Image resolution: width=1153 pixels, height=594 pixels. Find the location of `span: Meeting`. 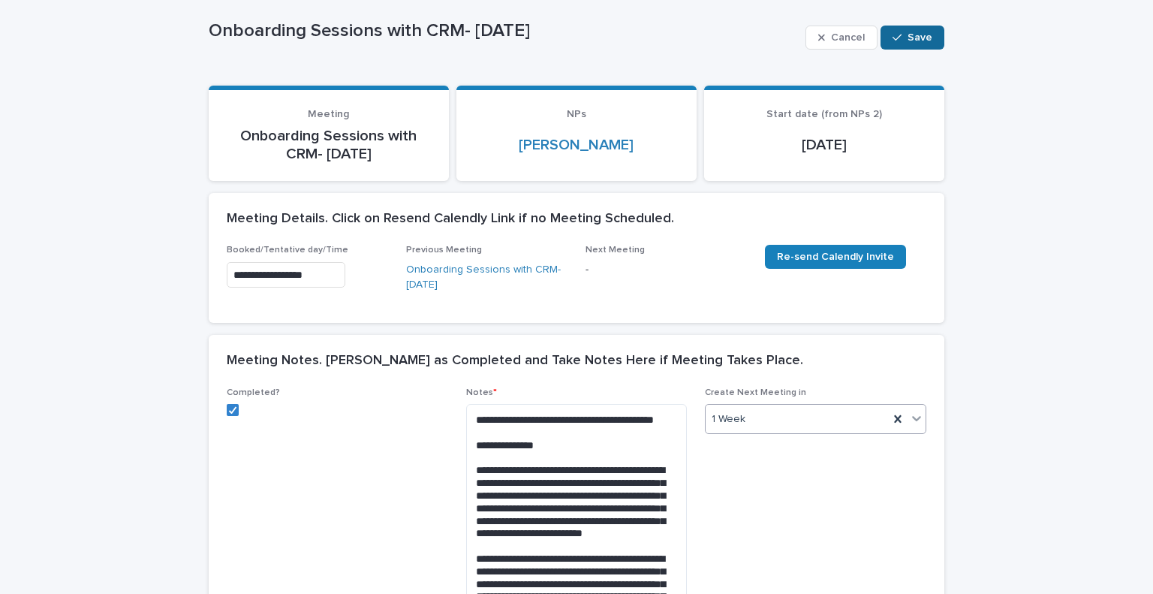

span: Meeting is located at coordinates (328, 114).